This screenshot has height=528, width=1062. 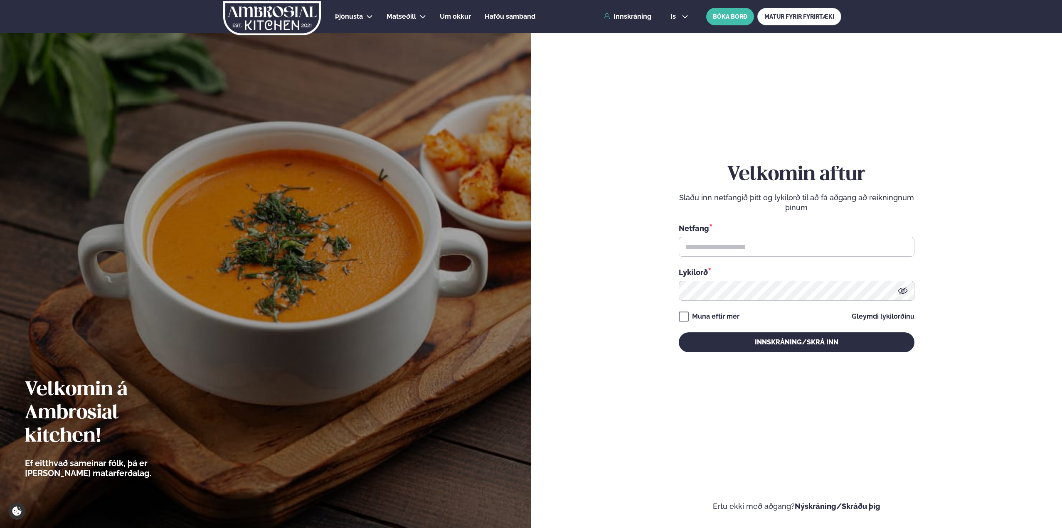 What do you see at coordinates (837, 506) in the screenshot?
I see `a: Nýskráning/Skráðu þig` at bounding box center [837, 506].